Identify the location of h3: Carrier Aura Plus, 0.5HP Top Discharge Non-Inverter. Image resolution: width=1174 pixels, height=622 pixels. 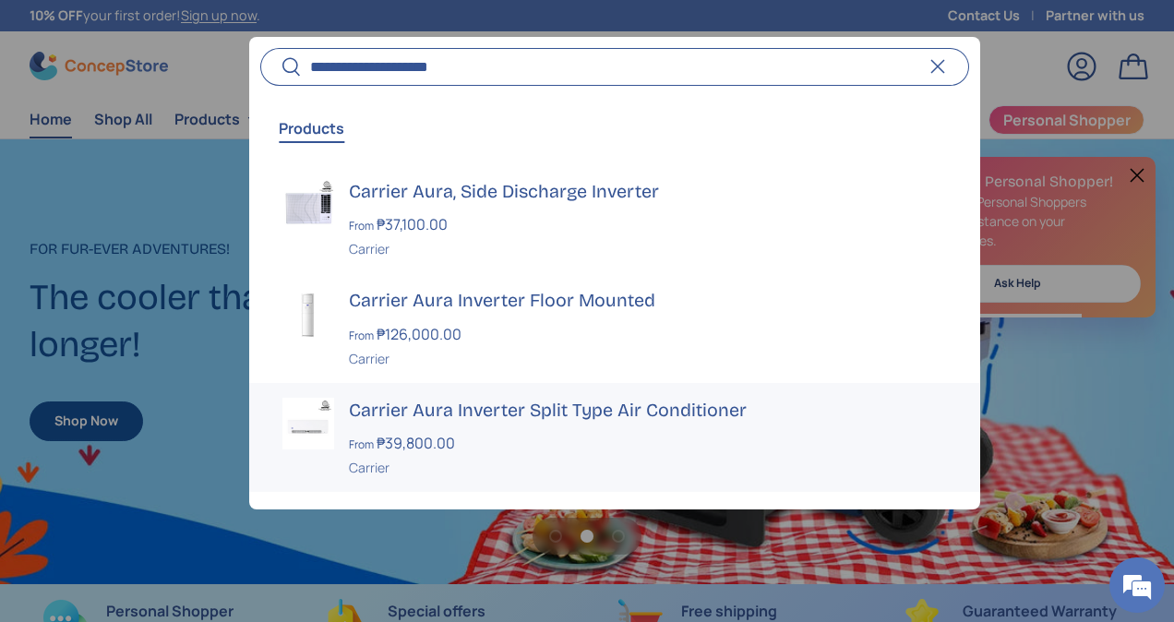
(647, 520).